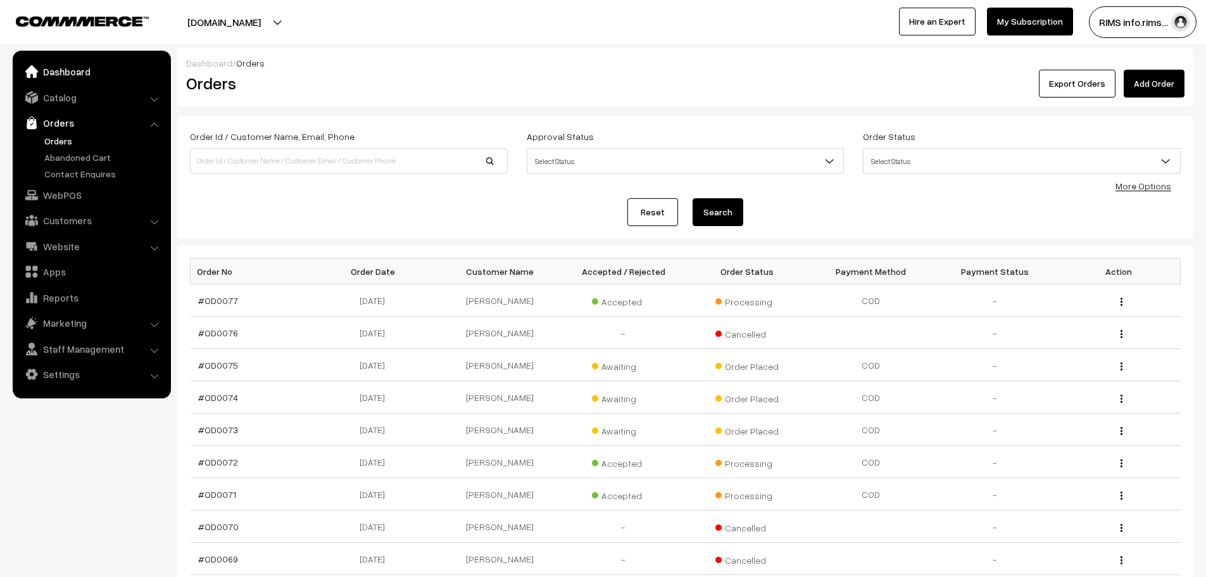  Describe the element at coordinates (748, 271) in the screenshot. I see `th: Order Status` at that location.